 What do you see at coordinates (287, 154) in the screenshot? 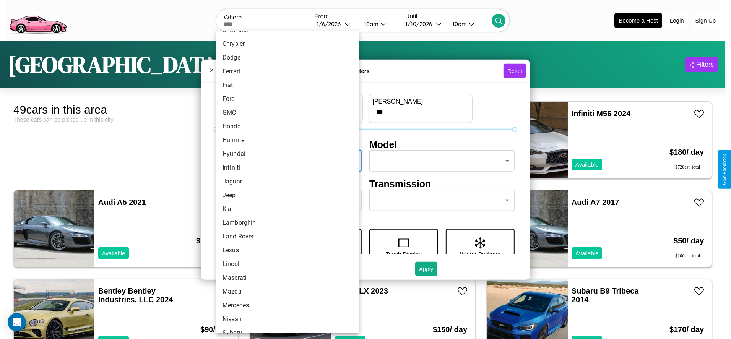
I see `li: Hyundai` at bounding box center [287, 154].